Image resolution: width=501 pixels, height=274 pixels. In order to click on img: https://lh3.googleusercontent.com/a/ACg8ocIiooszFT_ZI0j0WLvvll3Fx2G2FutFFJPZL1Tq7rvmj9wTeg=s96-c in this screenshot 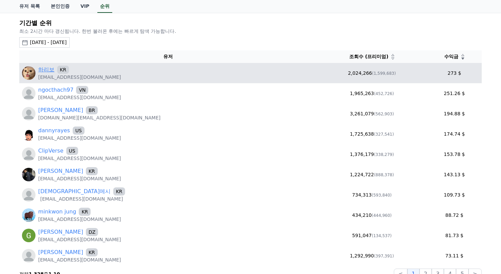, I will do `click(29, 235)`.